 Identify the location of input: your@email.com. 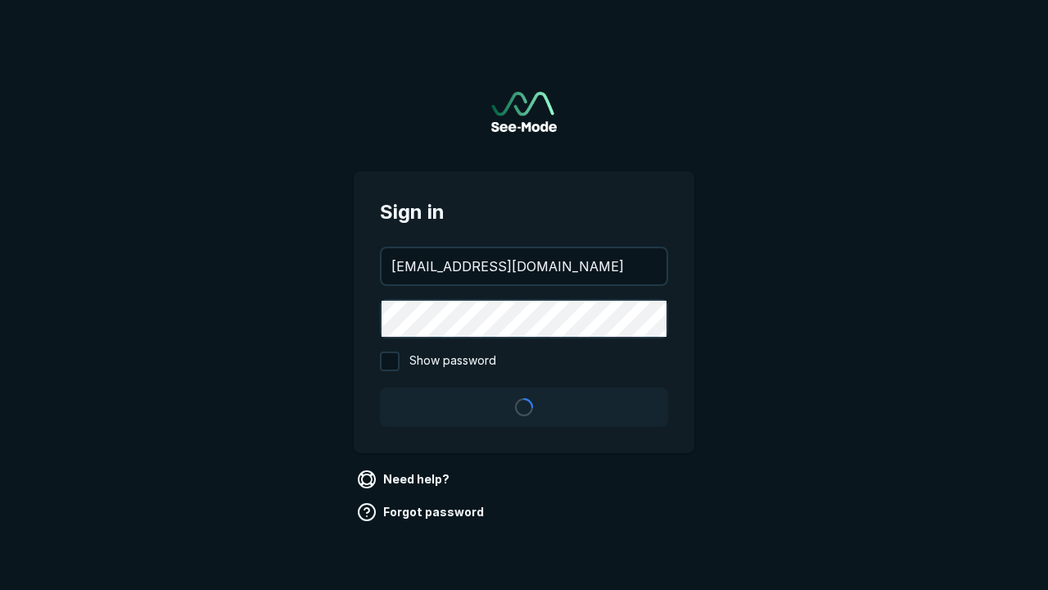
(524, 266).